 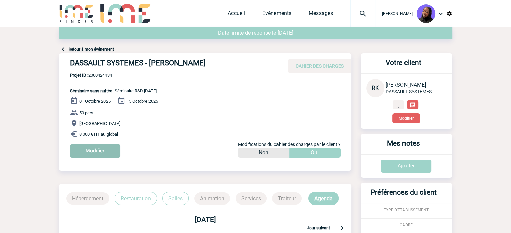 What do you see at coordinates (406, 166) in the screenshot?
I see `input: Ajouter` at bounding box center [406, 166].